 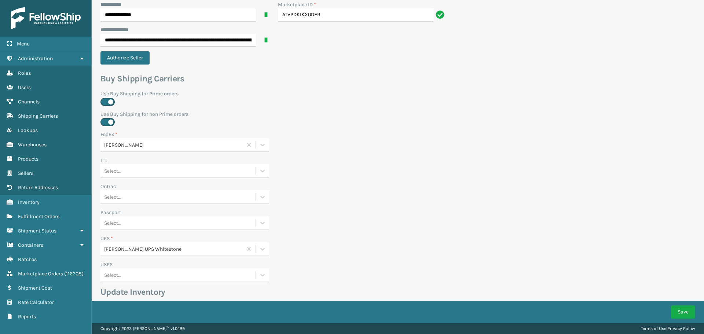 I want to click on span: Users, so click(x=24, y=87).